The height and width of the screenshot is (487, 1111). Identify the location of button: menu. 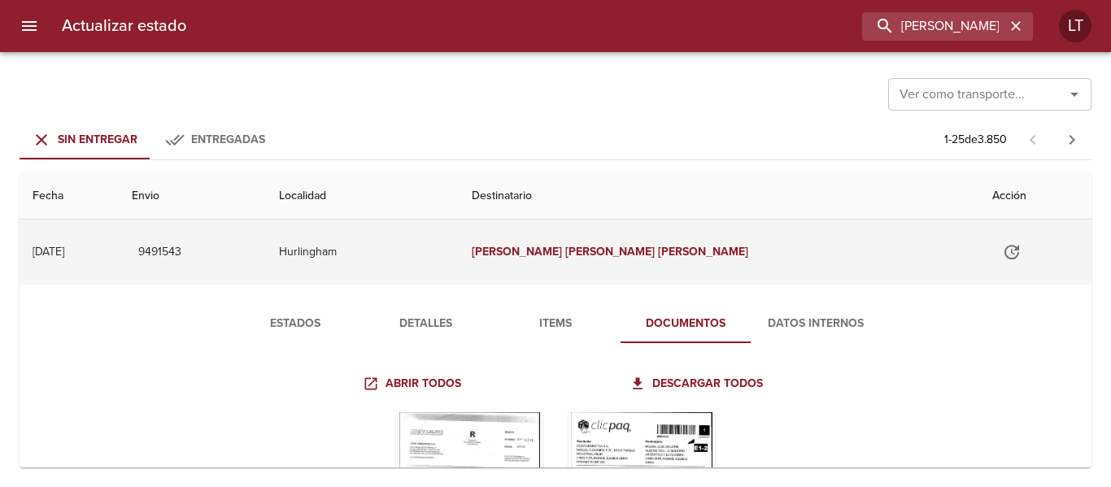
(29, 26).